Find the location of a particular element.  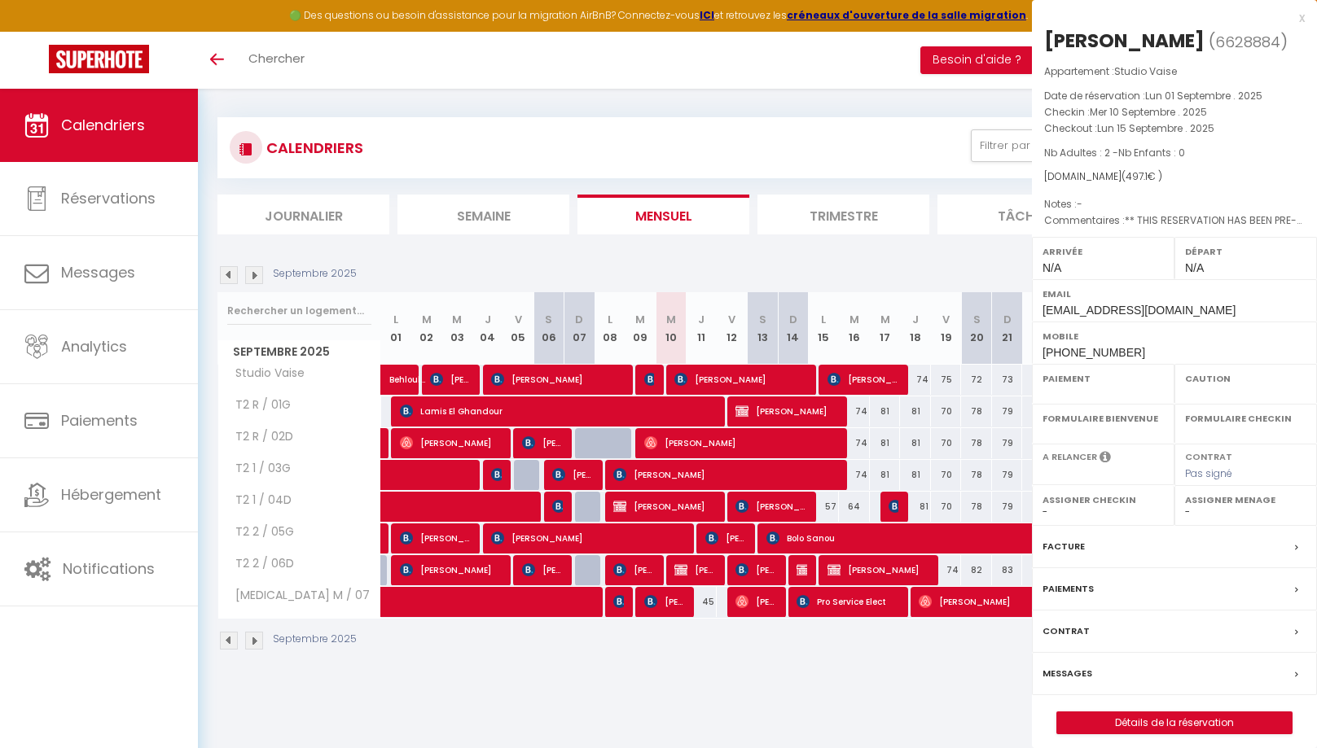

span: Lun 01 Septembre . 2025 is located at coordinates (1203, 95).